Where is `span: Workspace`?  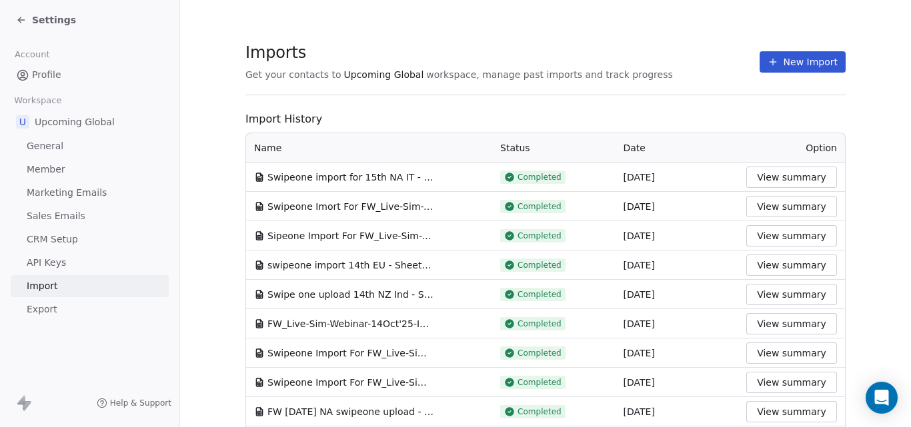 span: Workspace is located at coordinates (38, 101).